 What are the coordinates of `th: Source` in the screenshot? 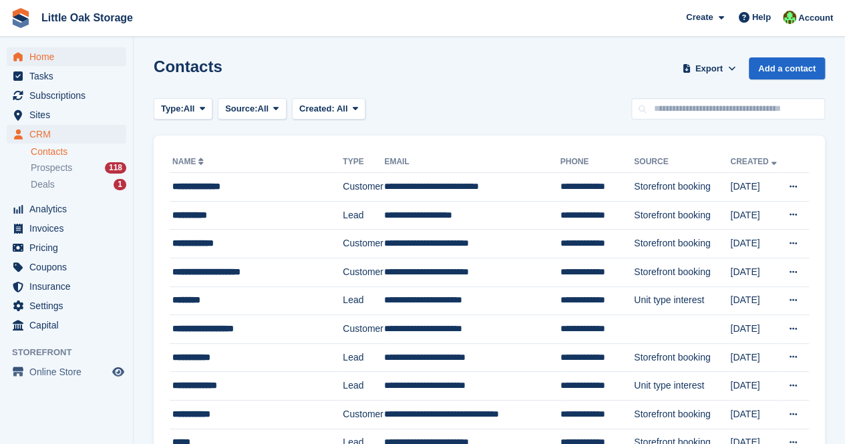 It's located at (682, 162).